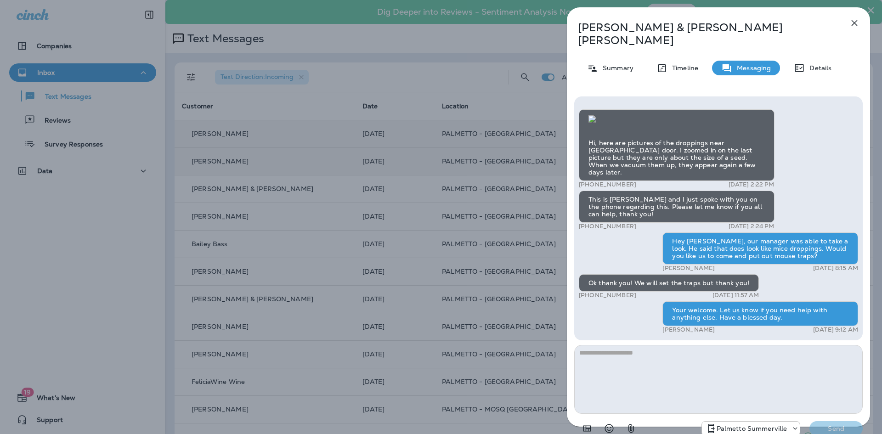 Image resolution: width=882 pixels, height=434 pixels. Describe the element at coordinates (752, 429) in the screenshot. I see `p: Palmetto Summerville` at that location.